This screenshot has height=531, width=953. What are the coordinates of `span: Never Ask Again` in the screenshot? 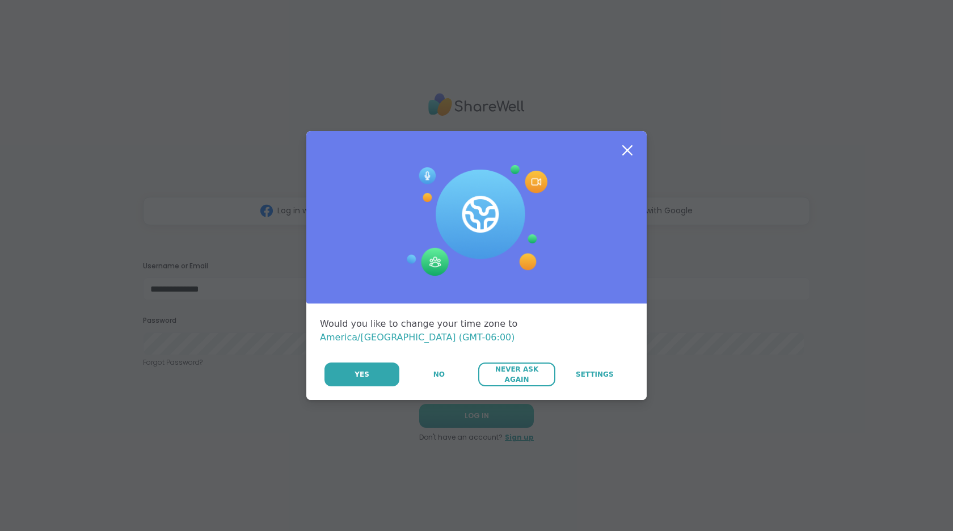 It's located at (516, 374).